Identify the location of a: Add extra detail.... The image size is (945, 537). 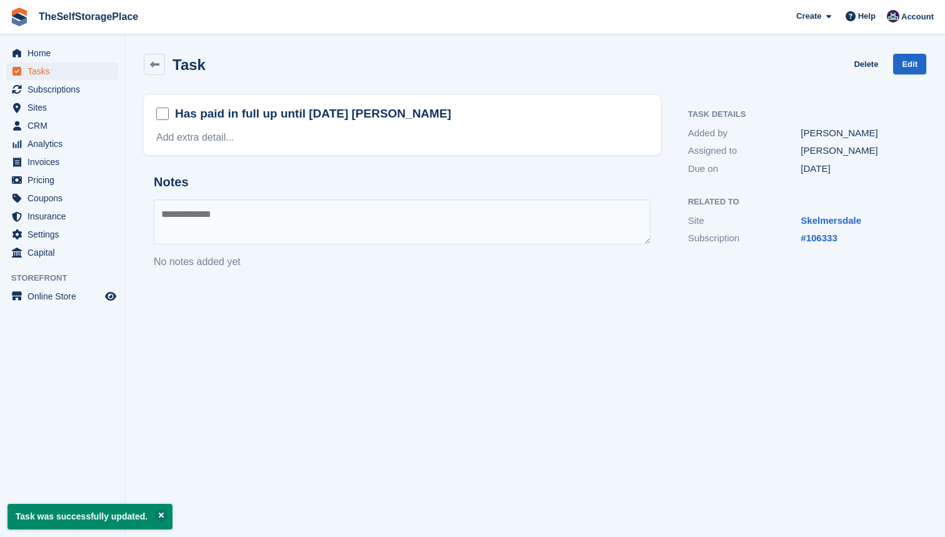
(195, 137).